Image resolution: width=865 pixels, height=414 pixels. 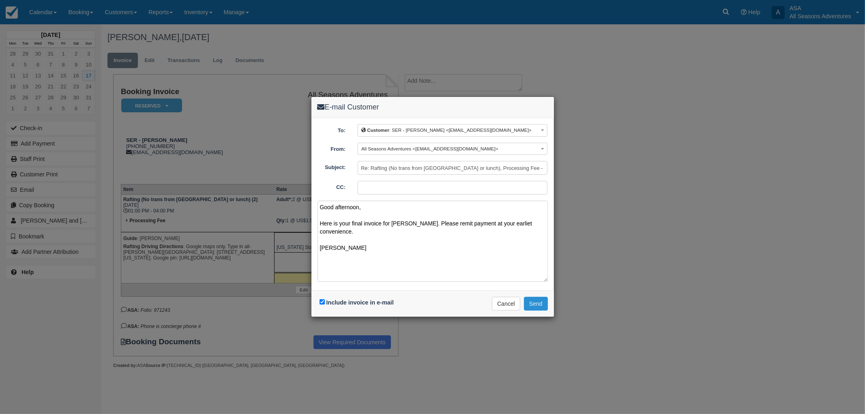 I want to click on label: CC:, so click(x=332, y=186).